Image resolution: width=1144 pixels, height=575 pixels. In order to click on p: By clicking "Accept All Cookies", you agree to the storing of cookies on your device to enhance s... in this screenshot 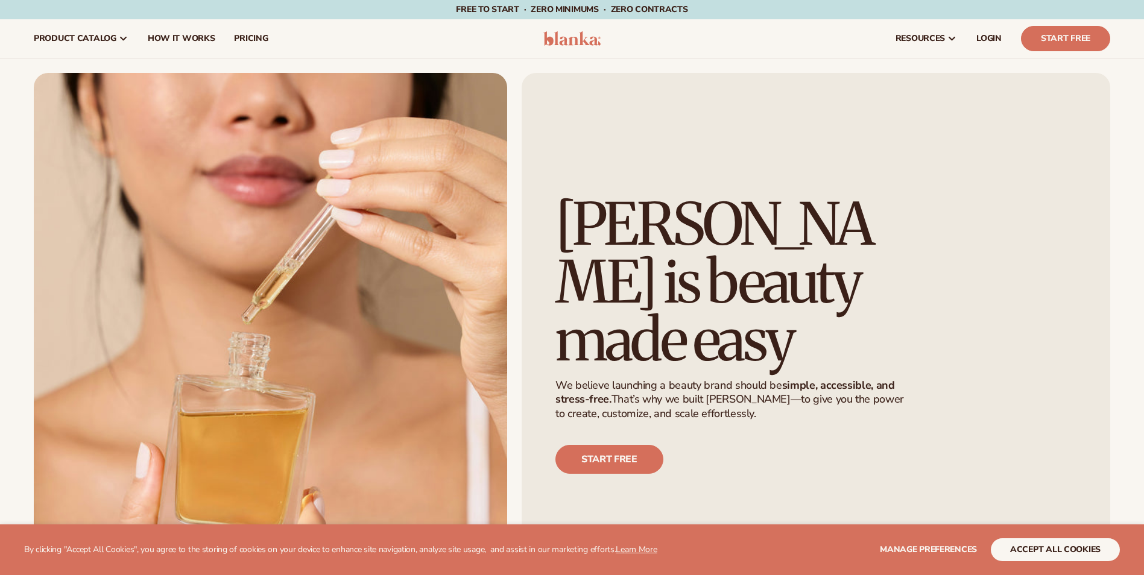, I will do `click(341, 550)`.